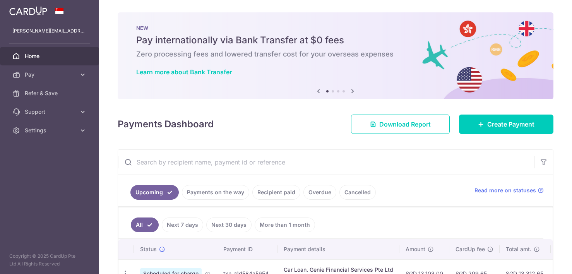  Describe the element at coordinates (338, 270) in the screenshot. I see `div: Car Loan. Genie Financial Services Pte Ltd` at that location.